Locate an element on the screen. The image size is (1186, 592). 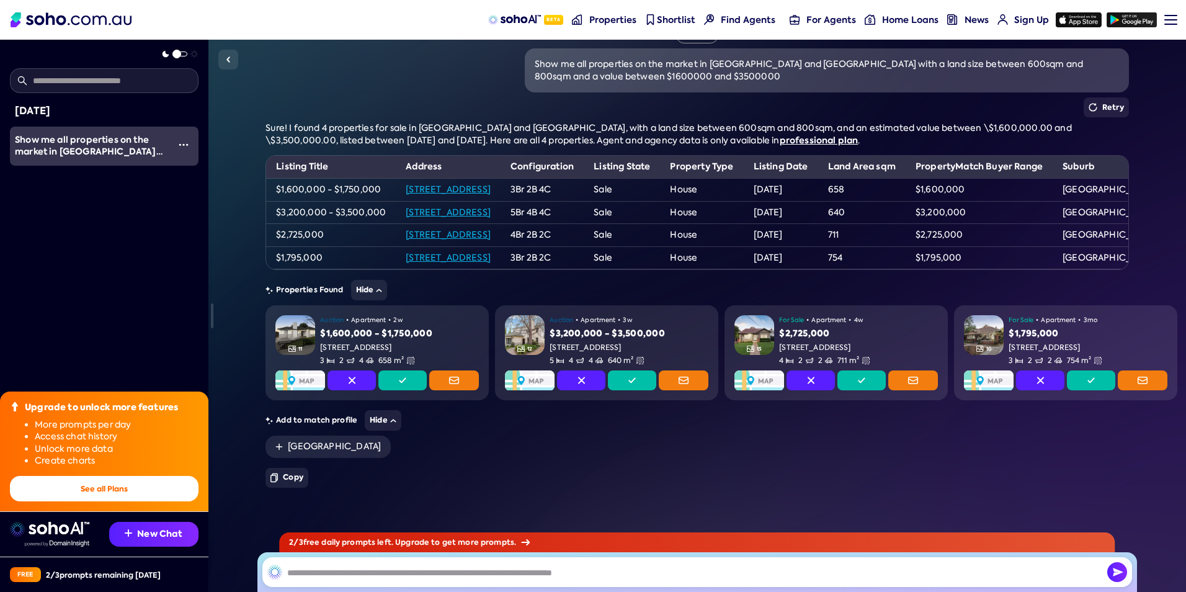
span: Home Loans is located at coordinates (910, 20).